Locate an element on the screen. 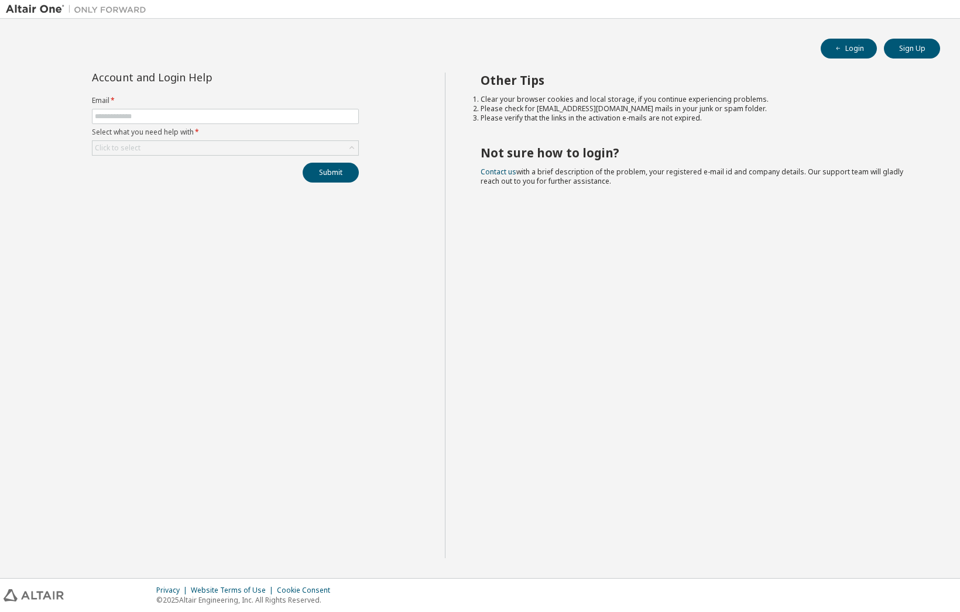 The width and height of the screenshot is (960, 612). h2: Not sure how to login? is located at coordinates (700, 153).